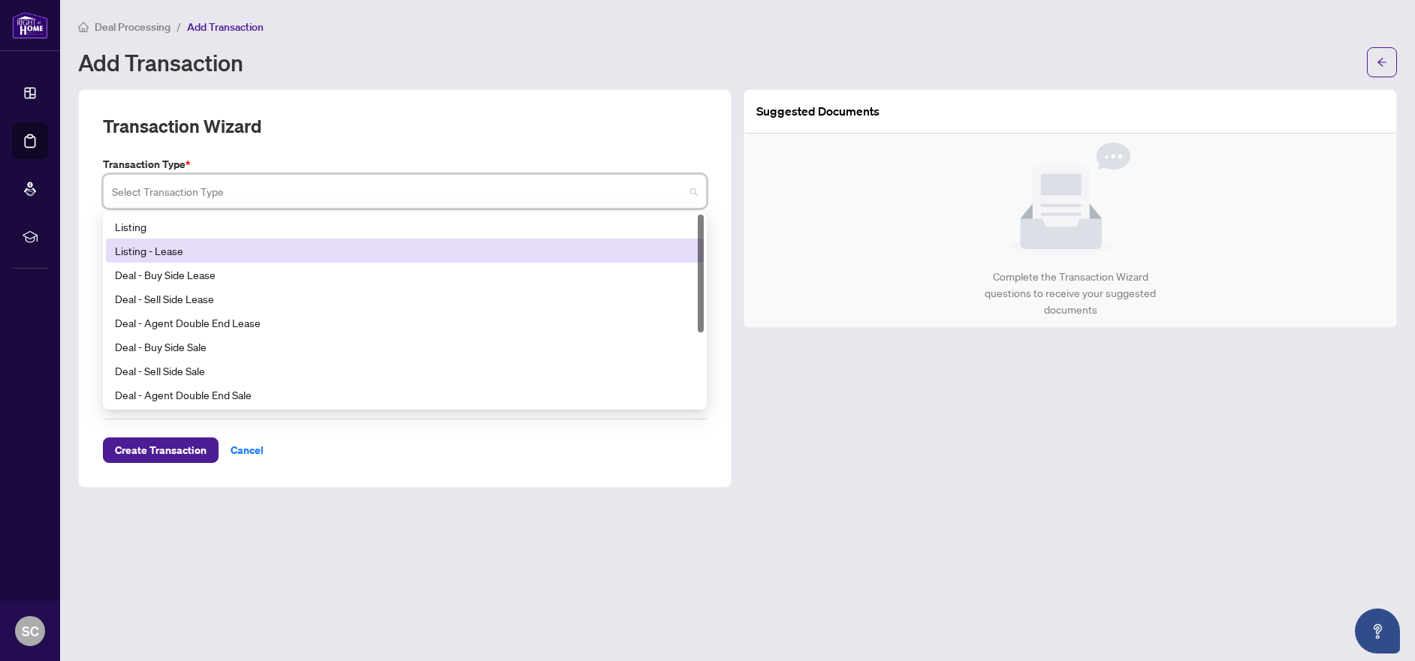 This screenshot has height=661, width=1415. I want to click on img: logo, so click(30, 25).